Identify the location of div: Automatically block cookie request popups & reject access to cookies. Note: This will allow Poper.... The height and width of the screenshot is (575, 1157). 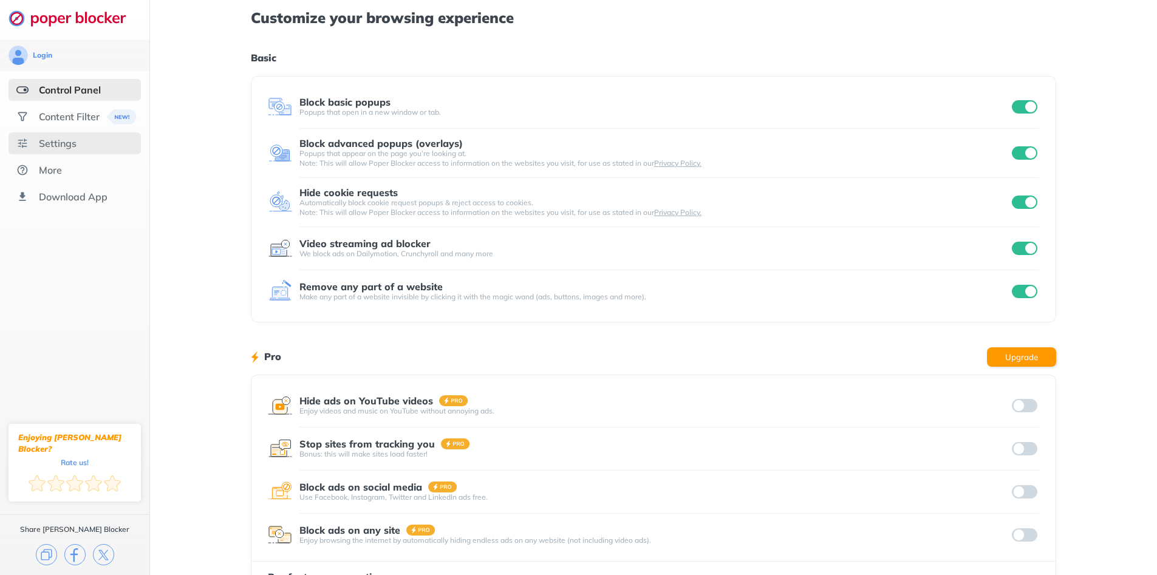
(655, 208).